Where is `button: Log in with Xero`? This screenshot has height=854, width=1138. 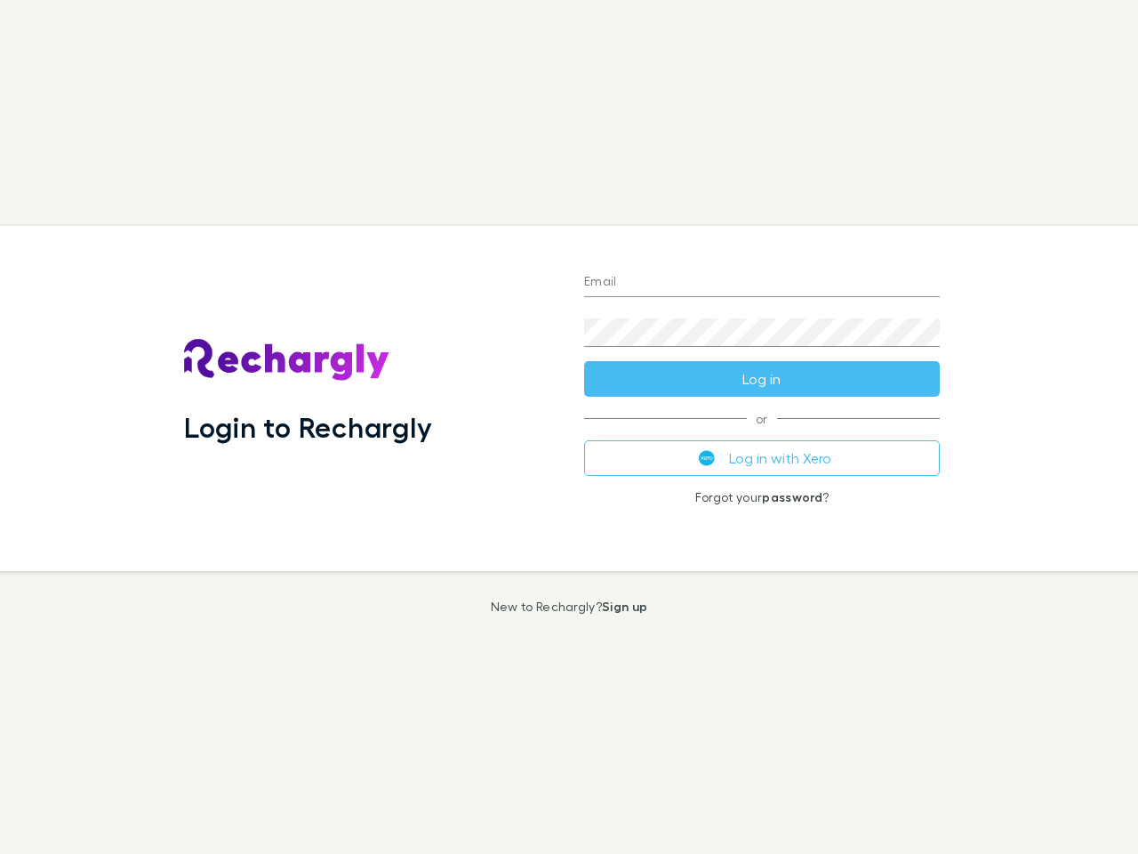 button: Log in with Xero is located at coordinates (762, 458).